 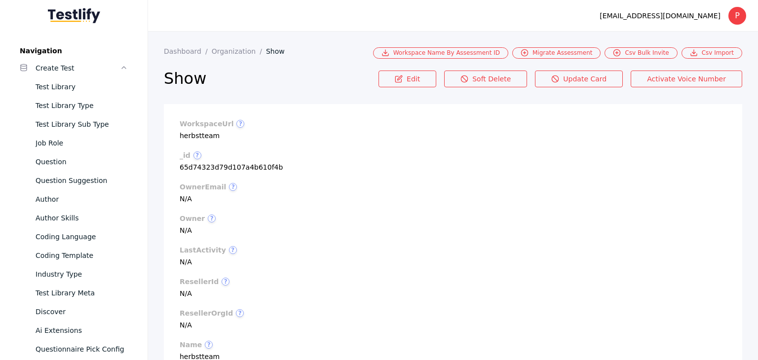 What do you see at coordinates (738, 16) in the screenshot?
I see `div: P` at bounding box center [738, 16].